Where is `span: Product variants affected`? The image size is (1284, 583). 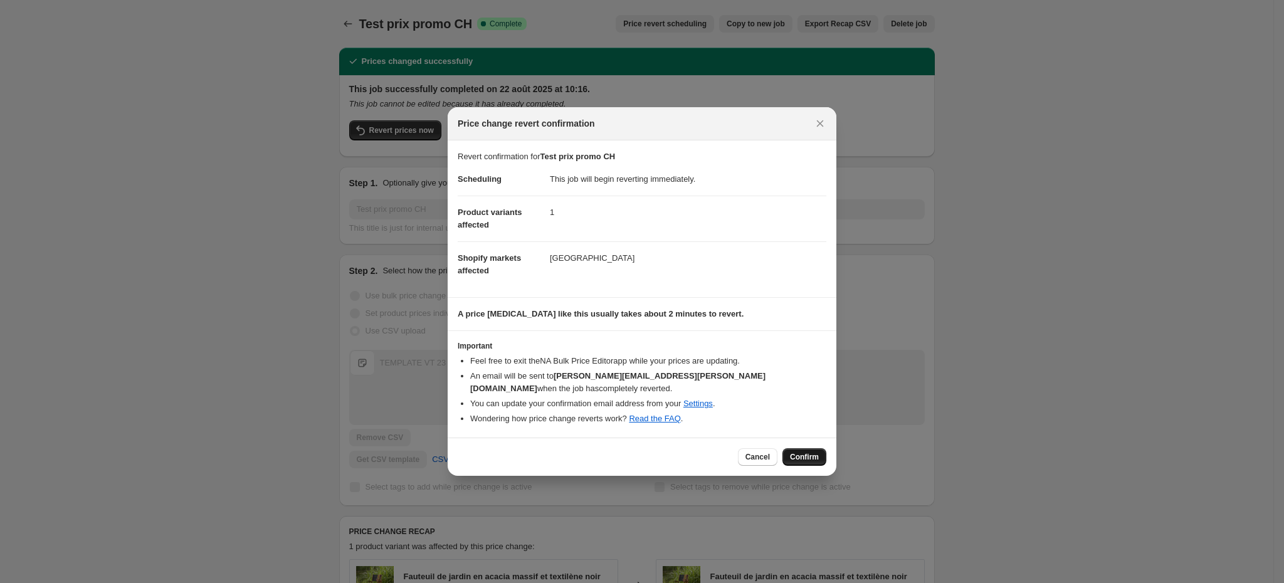
span: Product variants affected is located at coordinates (490, 218).